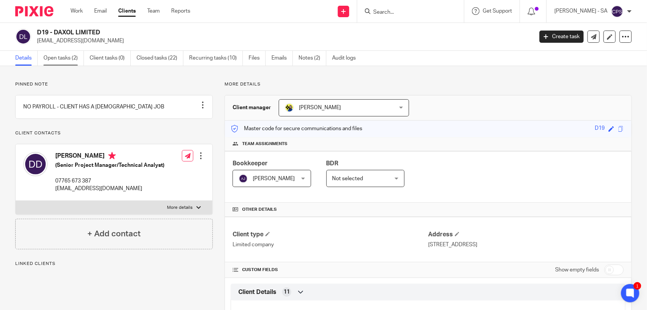 The height and width of the screenshot is (310, 647). Describe the element at coordinates (112, 156) in the screenshot. I see `i: Primary` at that location.